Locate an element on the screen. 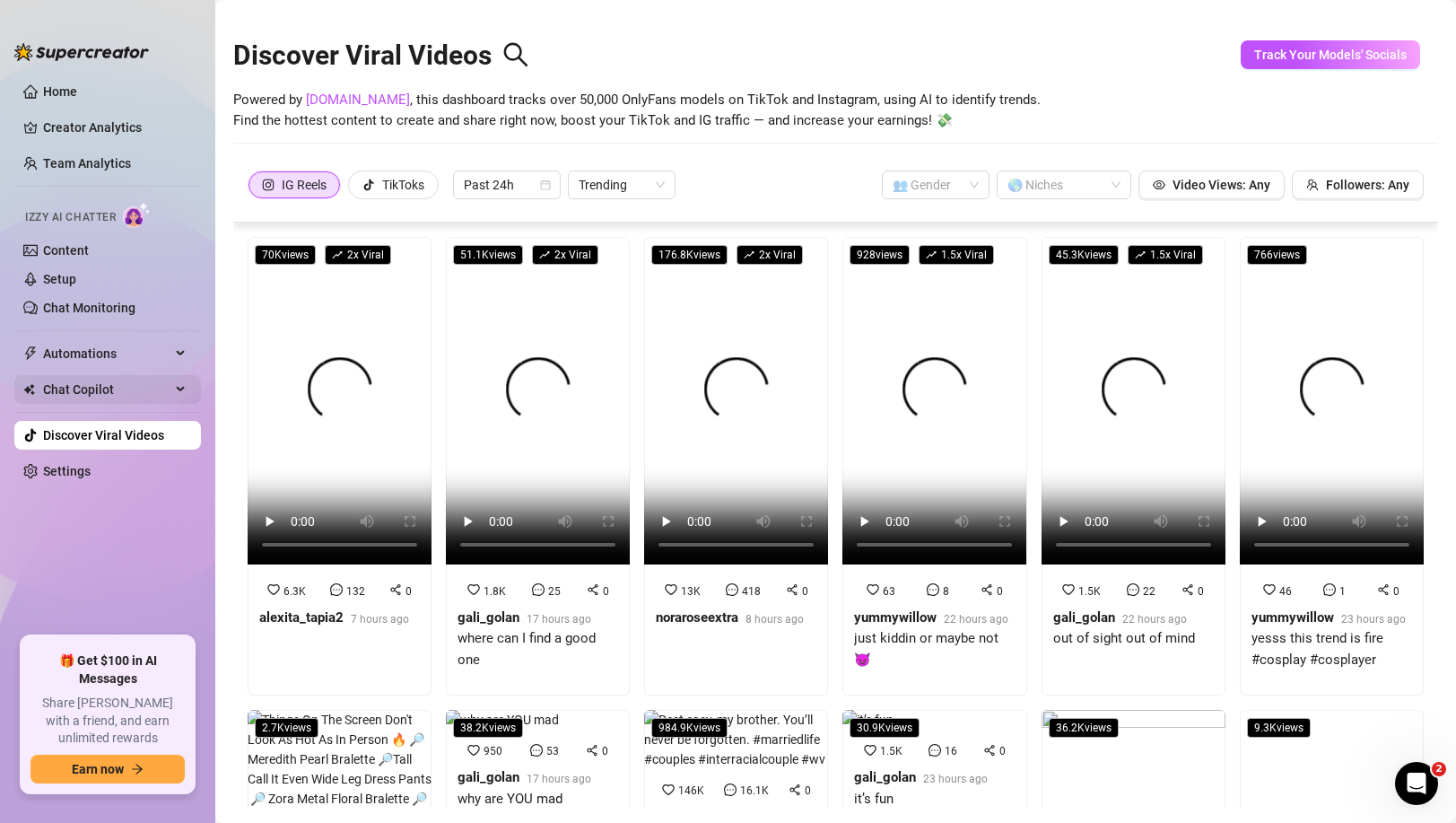 The width and height of the screenshot is (1456, 823). div: why are YOU mad is located at coordinates (524, 800).